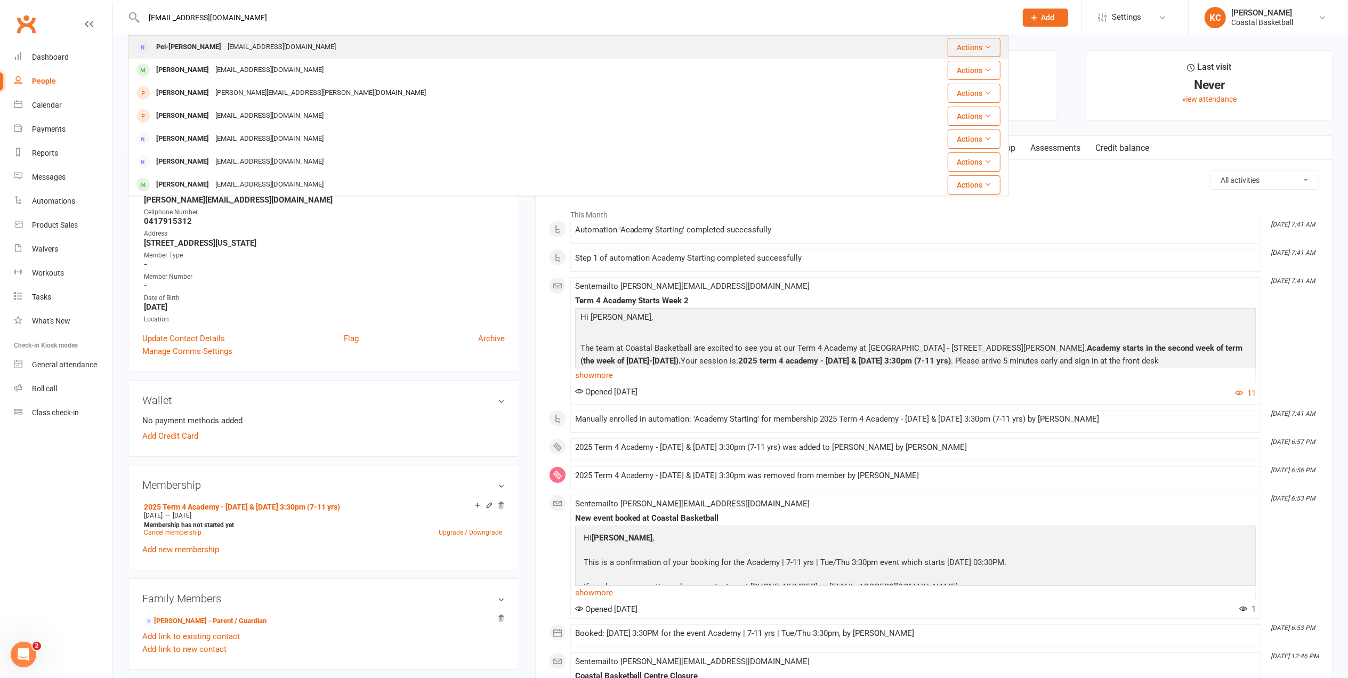 Image resolution: width=1348 pixels, height=678 pixels. I want to click on div: Messages, so click(48, 177).